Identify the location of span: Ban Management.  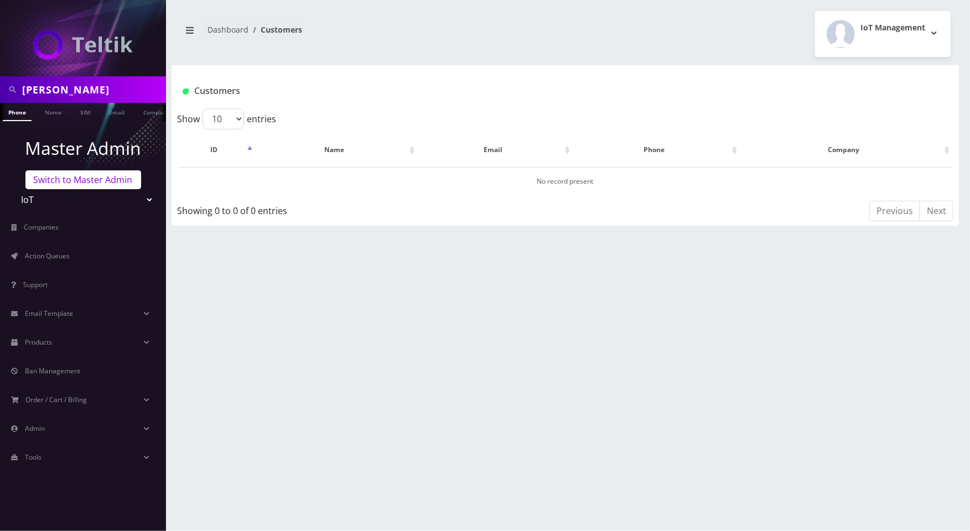
(53, 371).